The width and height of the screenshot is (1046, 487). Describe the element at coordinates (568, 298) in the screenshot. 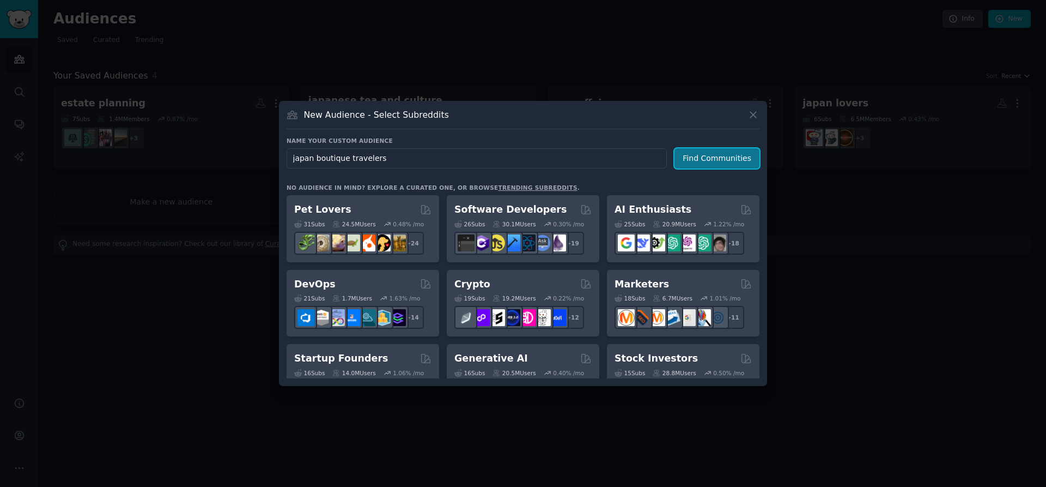

I see `div: 0.22 % /mo` at that location.